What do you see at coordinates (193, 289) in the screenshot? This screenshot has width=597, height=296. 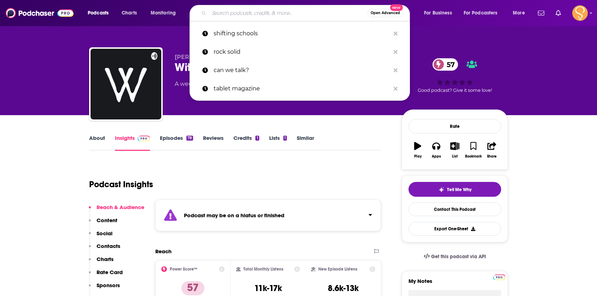 I see `p: 57` at bounding box center [193, 289].